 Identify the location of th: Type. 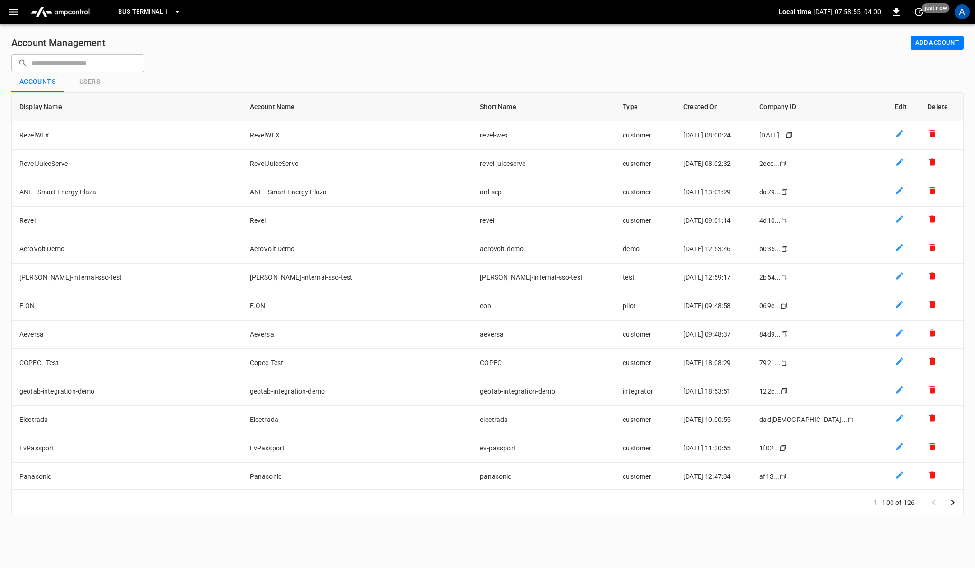
(645, 107).